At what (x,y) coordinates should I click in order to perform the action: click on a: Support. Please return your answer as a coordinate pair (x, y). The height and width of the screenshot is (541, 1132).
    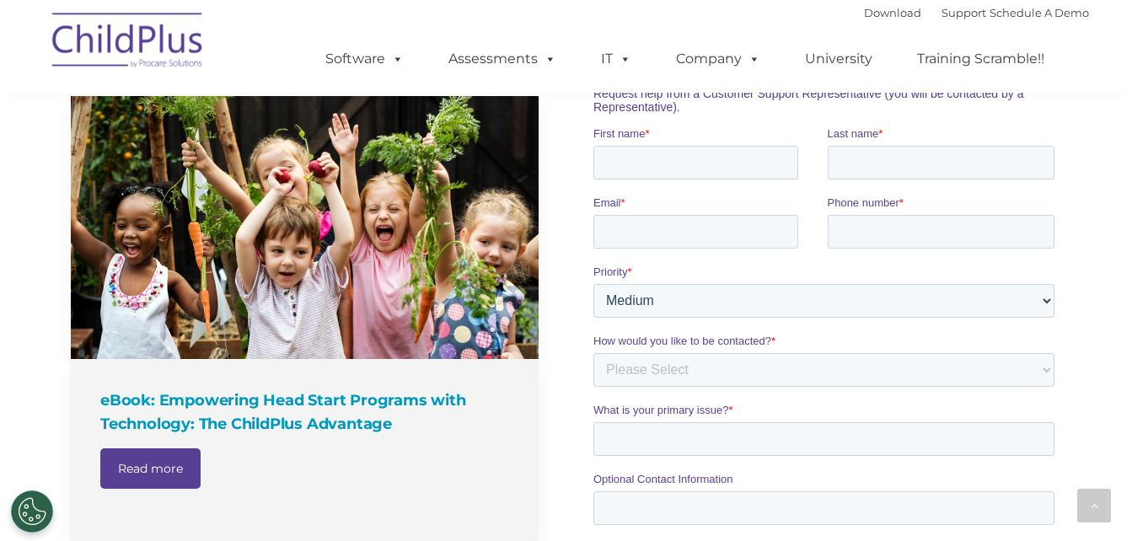
    Looking at the image, I should click on (963, 13).